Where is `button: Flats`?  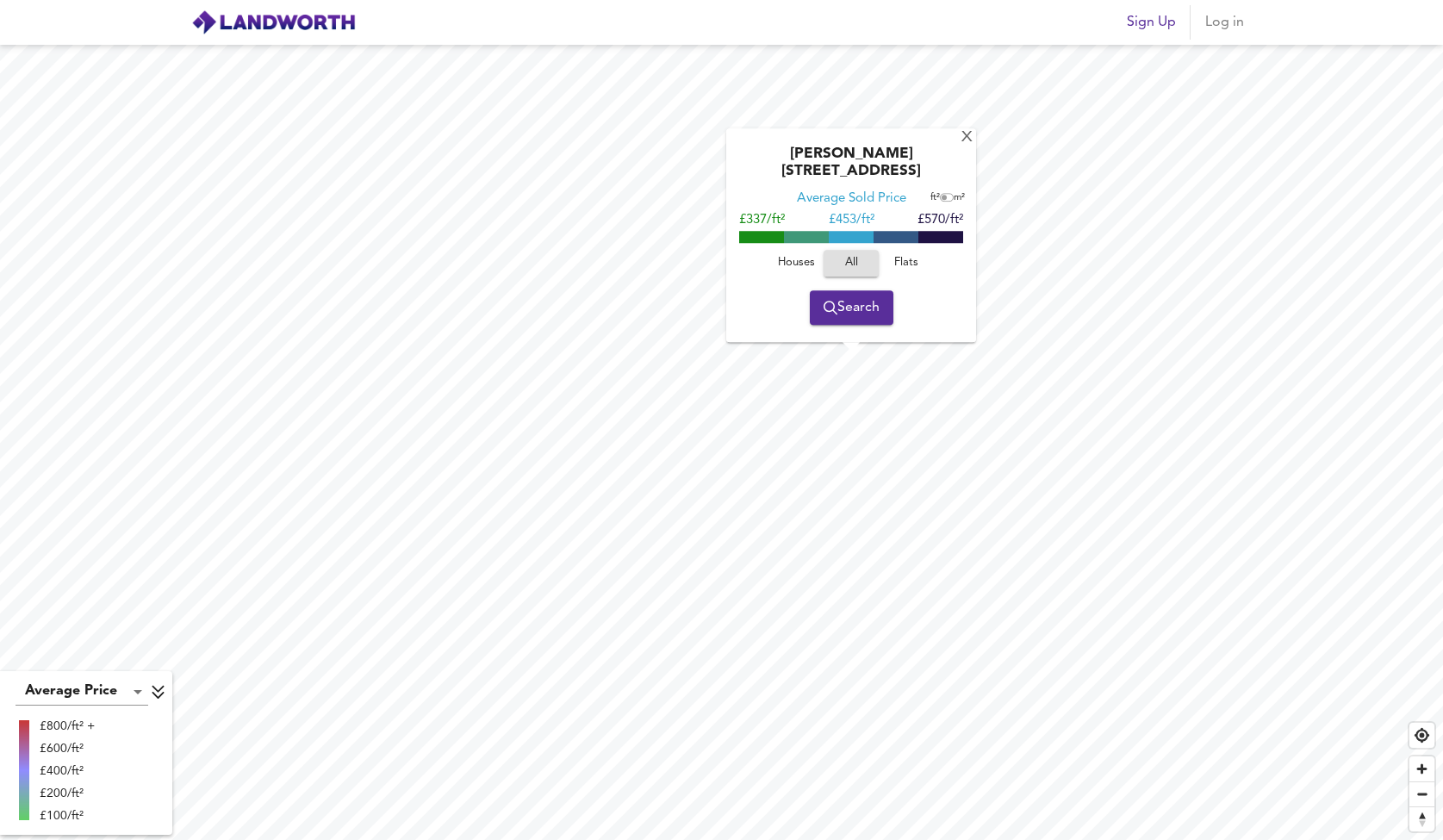 button: Flats is located at coordinates (906, 263).